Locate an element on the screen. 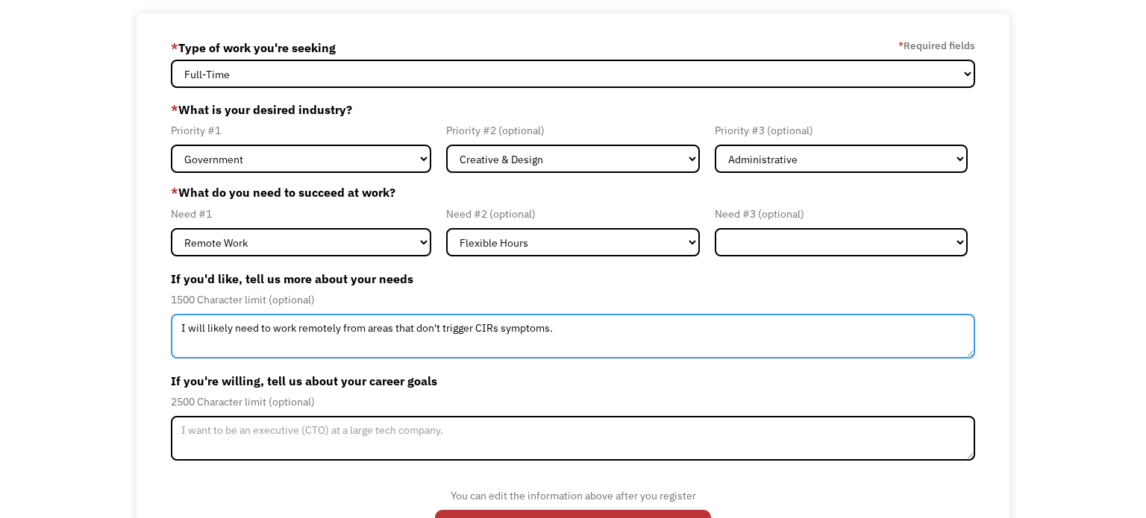 Image resolution: width=1146 pixels, height=518 pixels. div: Priority #1 is located at coordinates (301, 131).